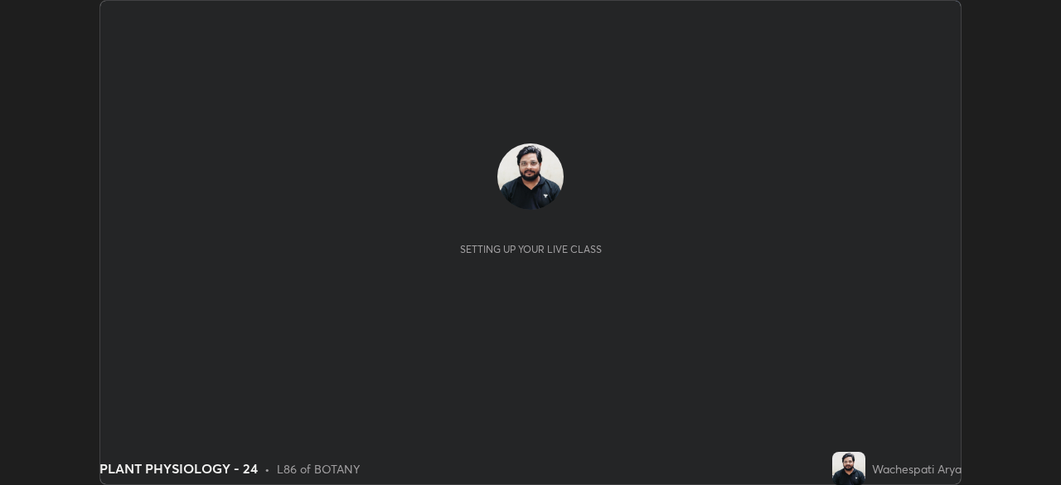 Image resolution: width=1061 pixels, height=485 pixels. Describe the element at coordinates (531, 249) in the screenshot. I see `div: Setting up your live class` at that location.